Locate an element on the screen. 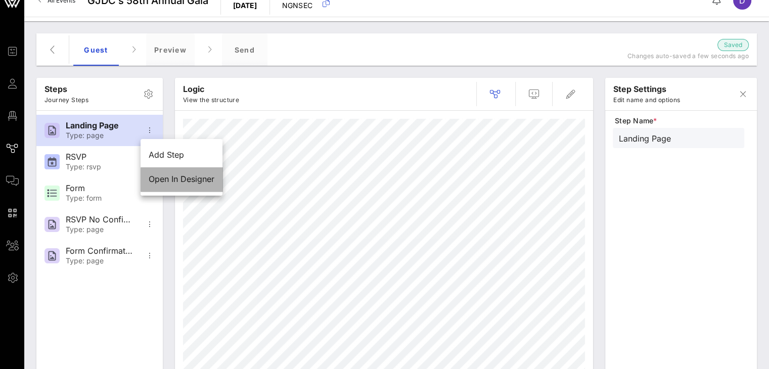 The width and height of the screenshot is (769, 369). p: NGNSEC is located at coordinates (299, 6).